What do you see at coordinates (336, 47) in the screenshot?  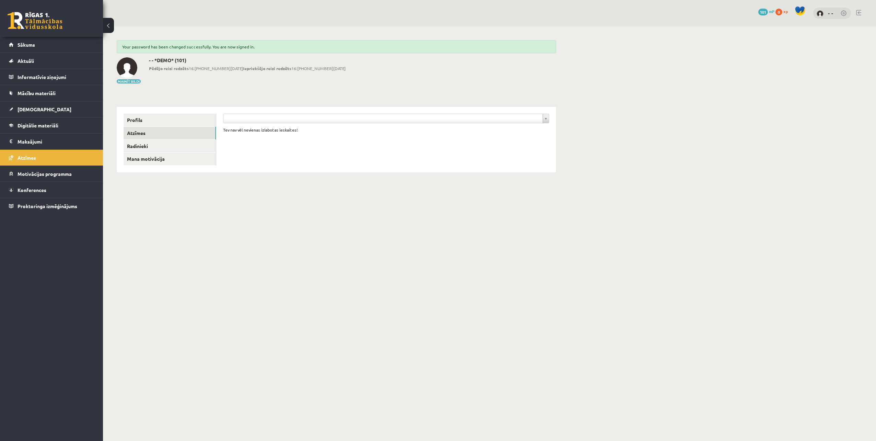 I see `div: Your password has been changed successfully. You are now signed in.` at bounding box center [336, 47].